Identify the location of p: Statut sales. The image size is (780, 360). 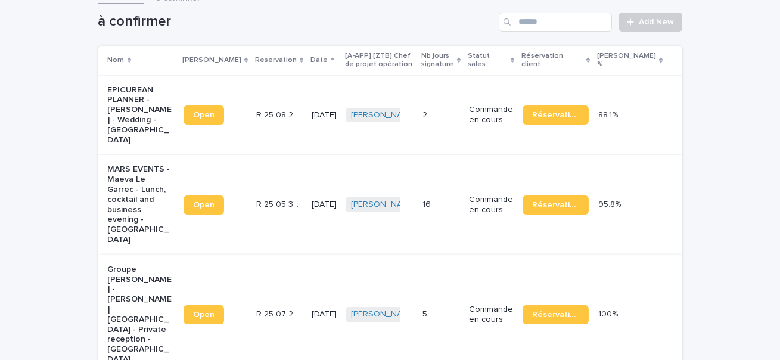
(488, 60).